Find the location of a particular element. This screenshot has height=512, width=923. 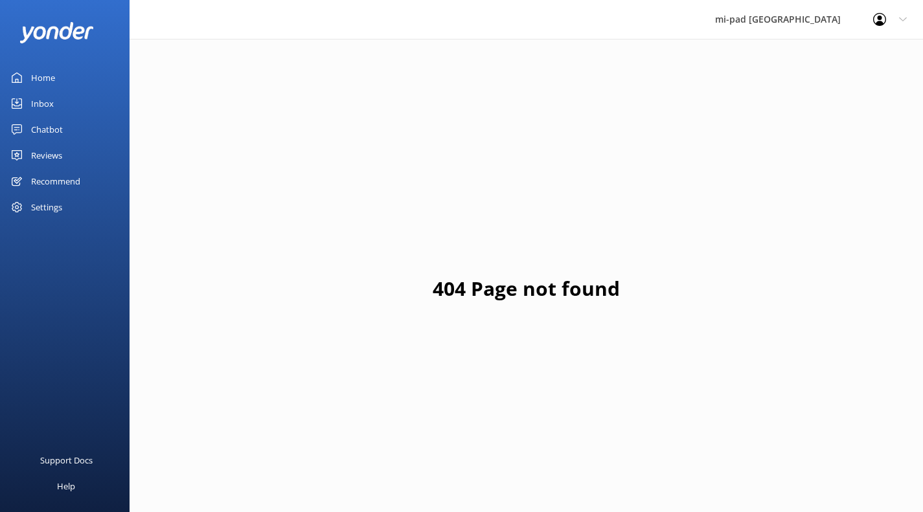

div: Home is located at coordinates (43, 78).